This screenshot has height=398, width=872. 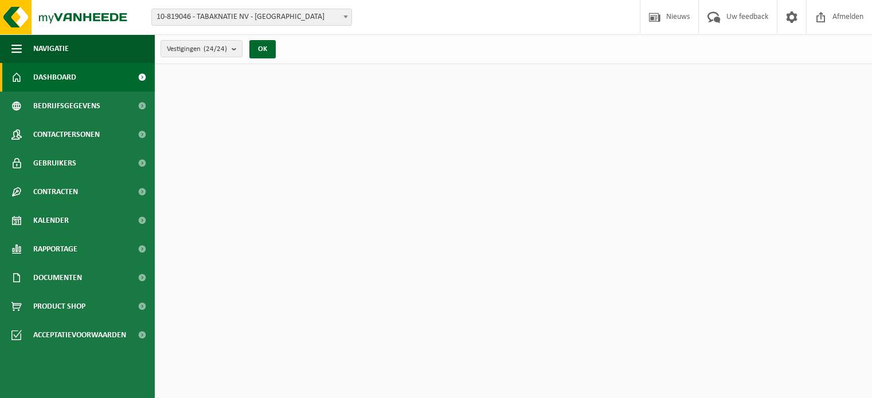 I want to click on span: Documenten, so click(x=57, y=278).